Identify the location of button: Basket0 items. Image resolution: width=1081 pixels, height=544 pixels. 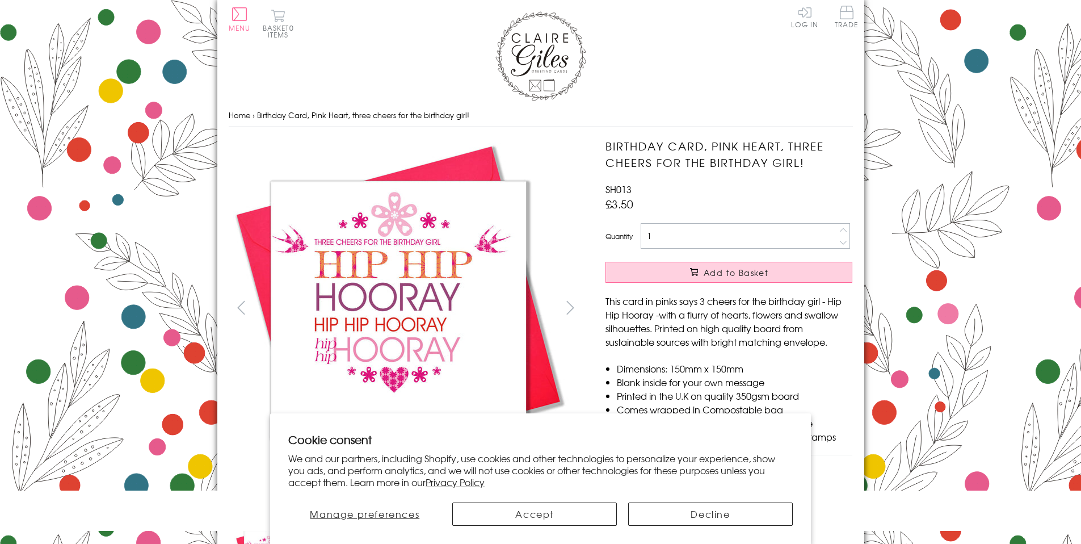
(278, 23).